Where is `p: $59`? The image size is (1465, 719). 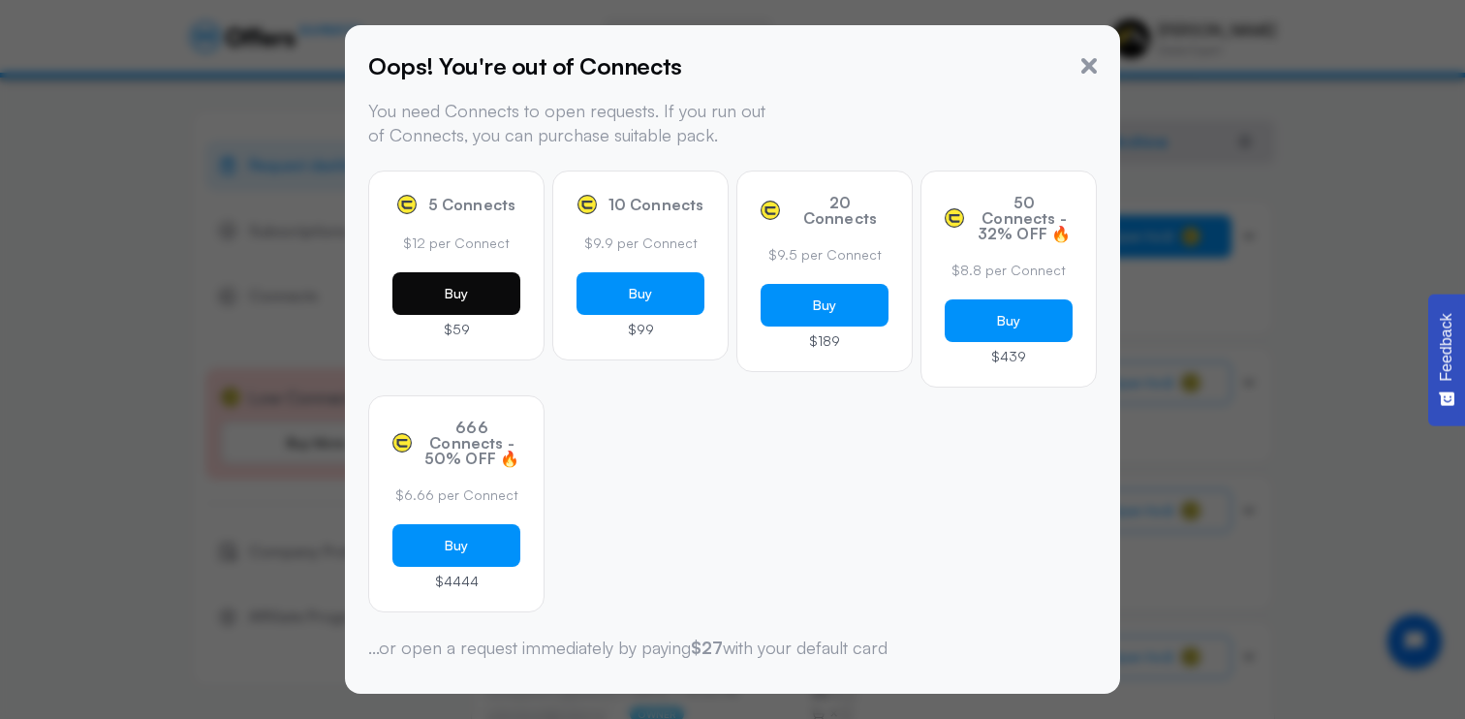 p: $59 is located at coordinates (456, 329).